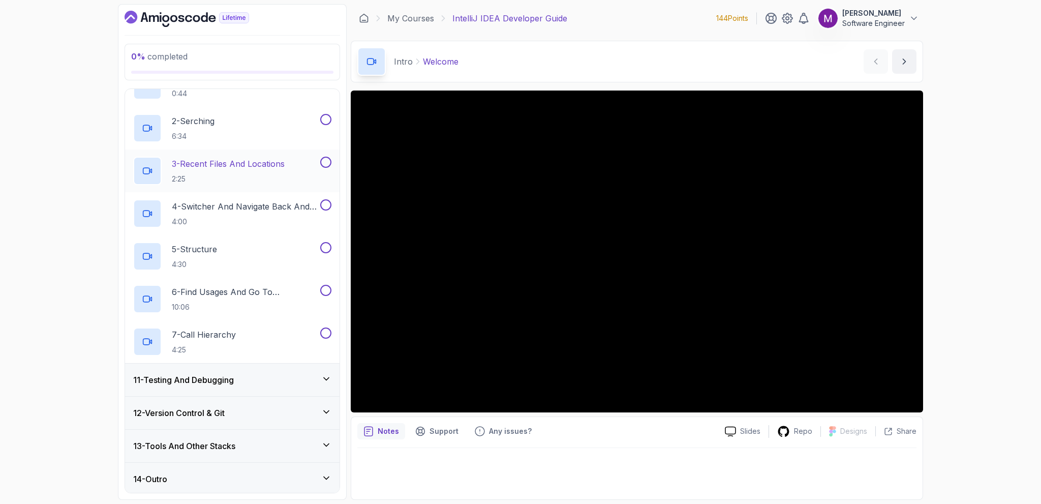 The height and width of the screenshot is (504, 1041). Describe the element at coordinates (232, 171) in the screenshot. I see `button: 3-Recent Files And Locations2:25` at that location.